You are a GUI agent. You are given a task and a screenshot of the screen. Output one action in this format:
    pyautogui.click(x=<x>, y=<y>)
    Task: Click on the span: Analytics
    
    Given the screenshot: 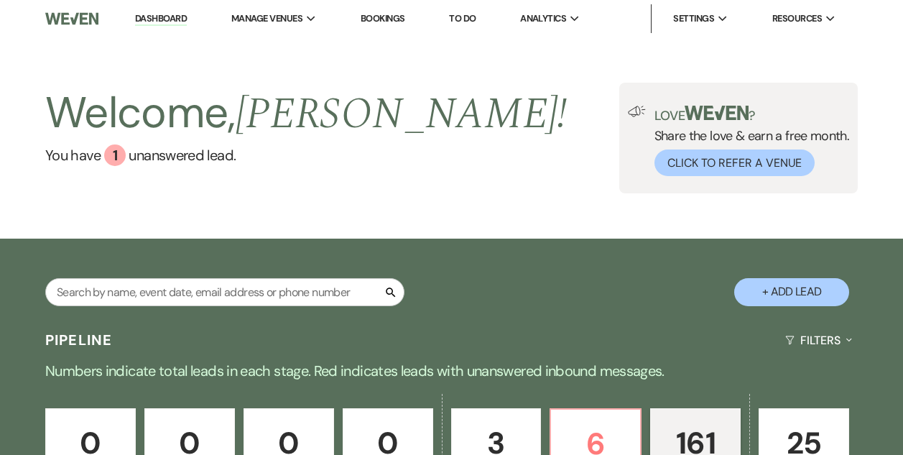 What is the action you would take?
    pyautogui.click(x=543, y=19)
    